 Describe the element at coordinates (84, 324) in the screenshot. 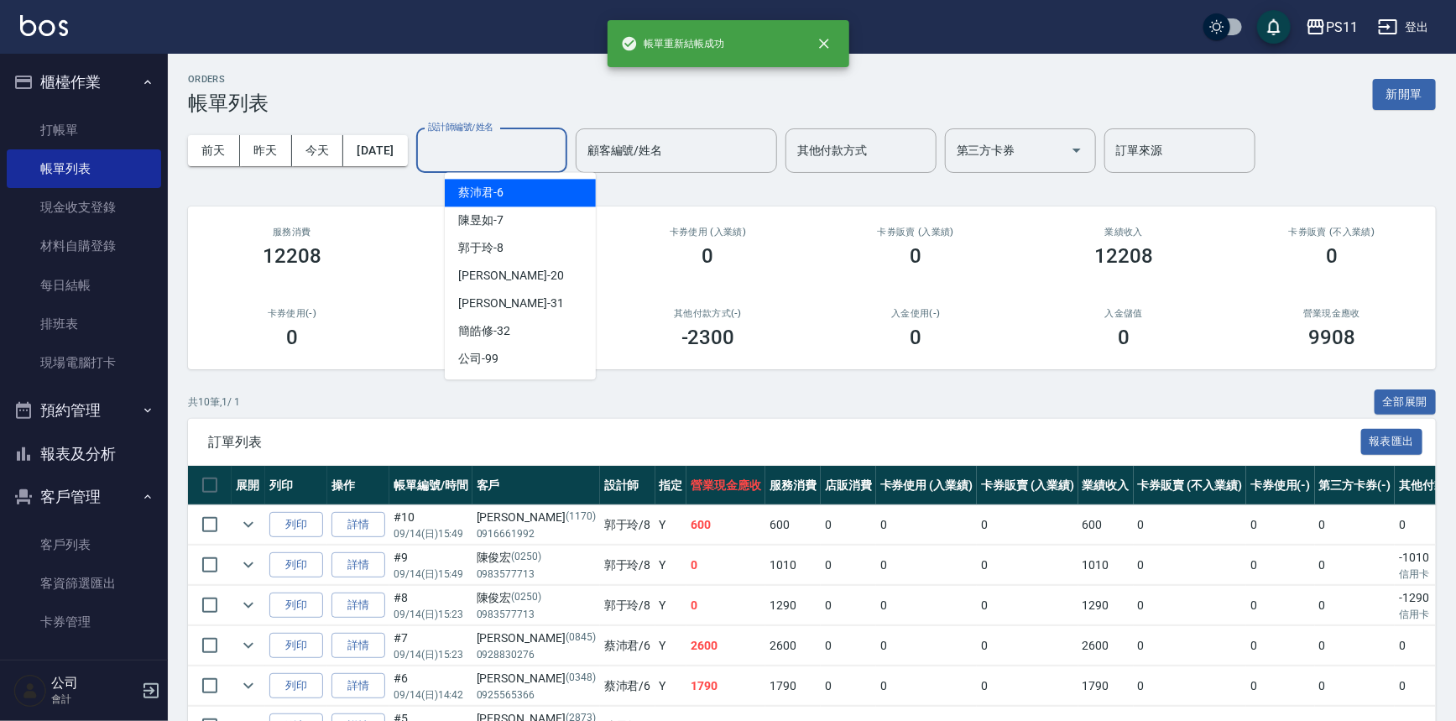

I see `a: 排班表` at that location.